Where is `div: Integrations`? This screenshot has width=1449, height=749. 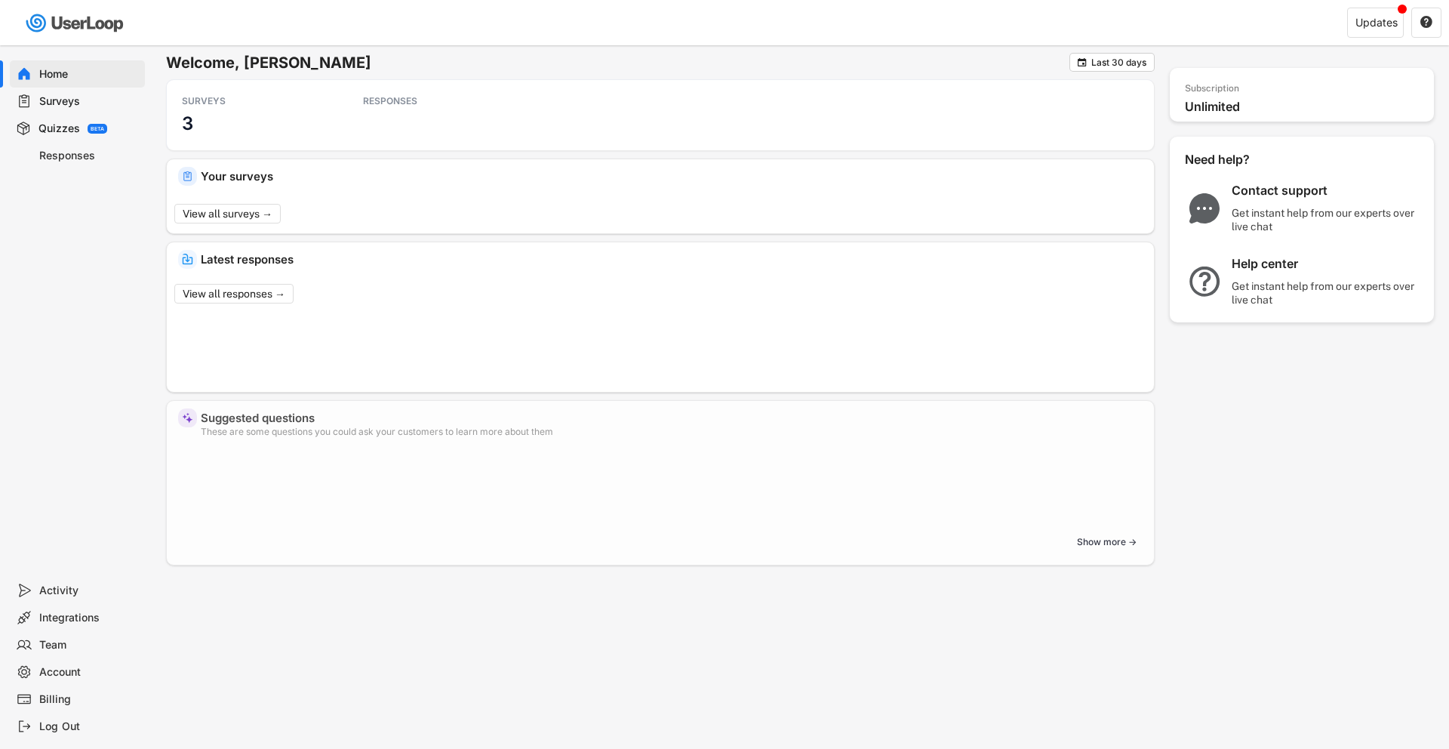
div: Integrations is located at coordinates (89, 617).